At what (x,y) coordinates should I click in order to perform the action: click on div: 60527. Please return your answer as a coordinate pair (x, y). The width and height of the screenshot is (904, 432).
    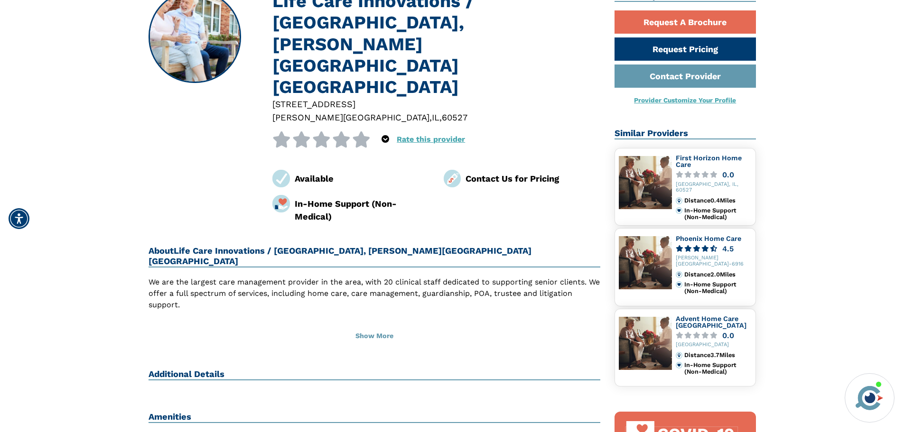
    Looking at the image, I should click on (454, 117).